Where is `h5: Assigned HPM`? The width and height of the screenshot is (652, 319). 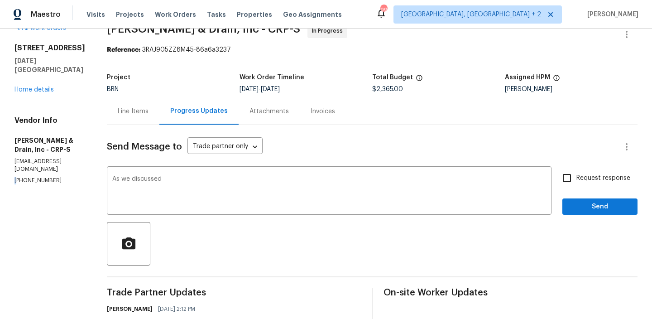 h5: Assigned HPM is located at coordinates (528, 77).